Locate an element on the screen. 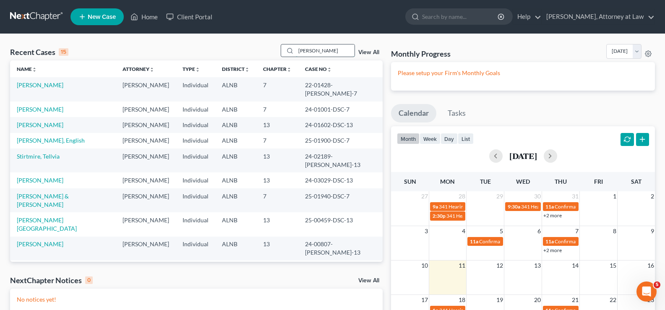  span: Tue is located at coordinates (486, 181).